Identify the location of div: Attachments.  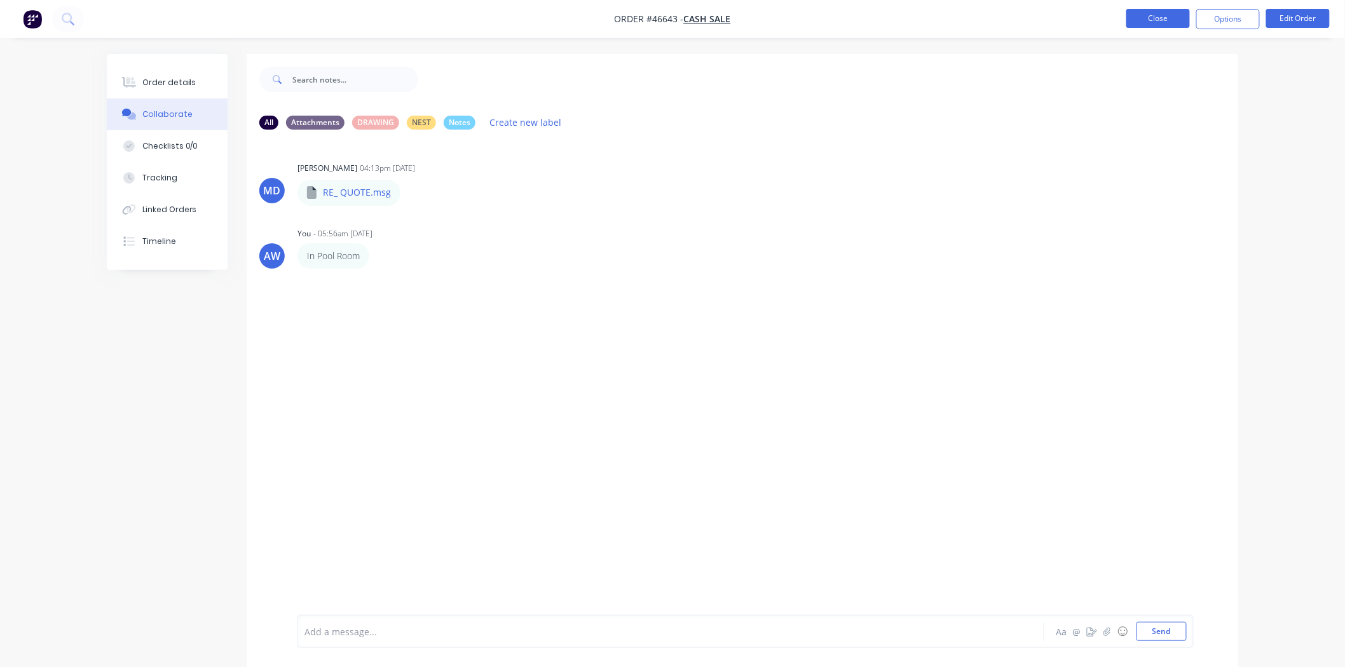
(315, 123).